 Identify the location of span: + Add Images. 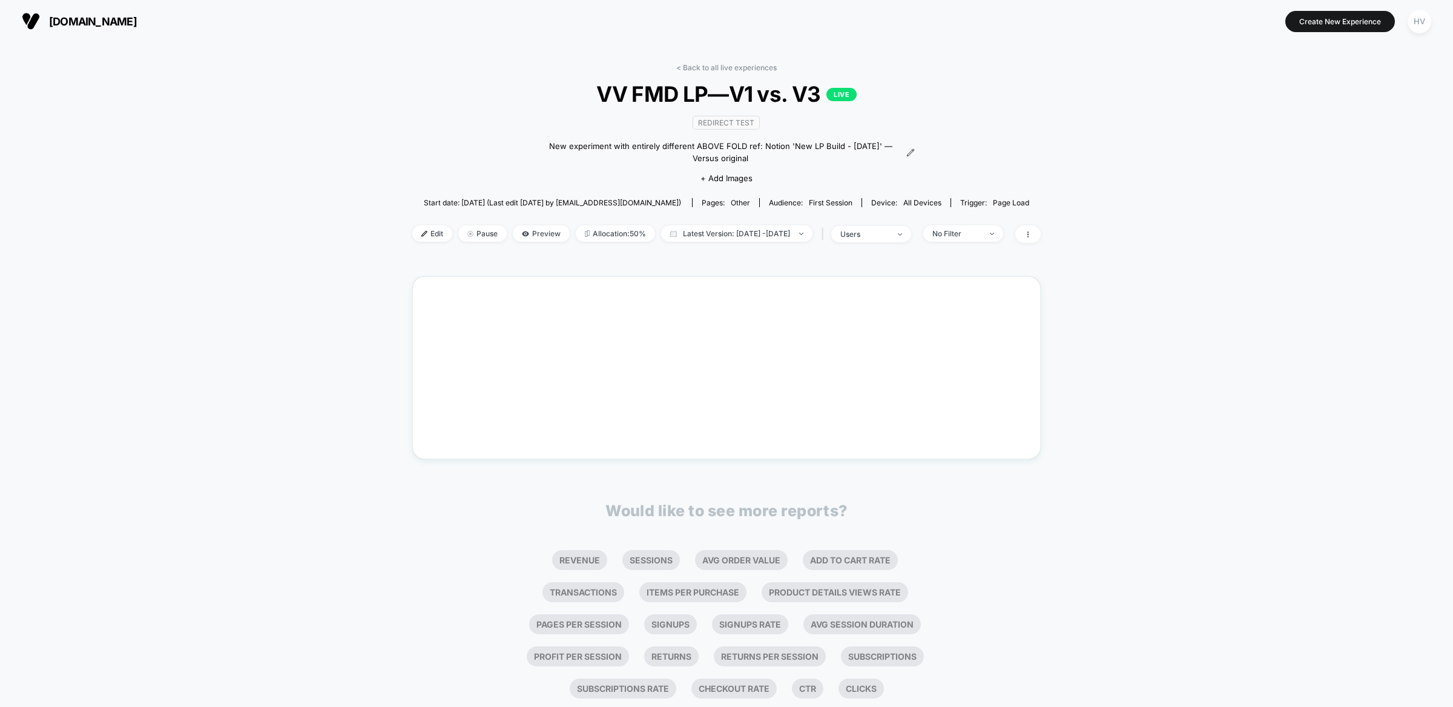
(726, 178).